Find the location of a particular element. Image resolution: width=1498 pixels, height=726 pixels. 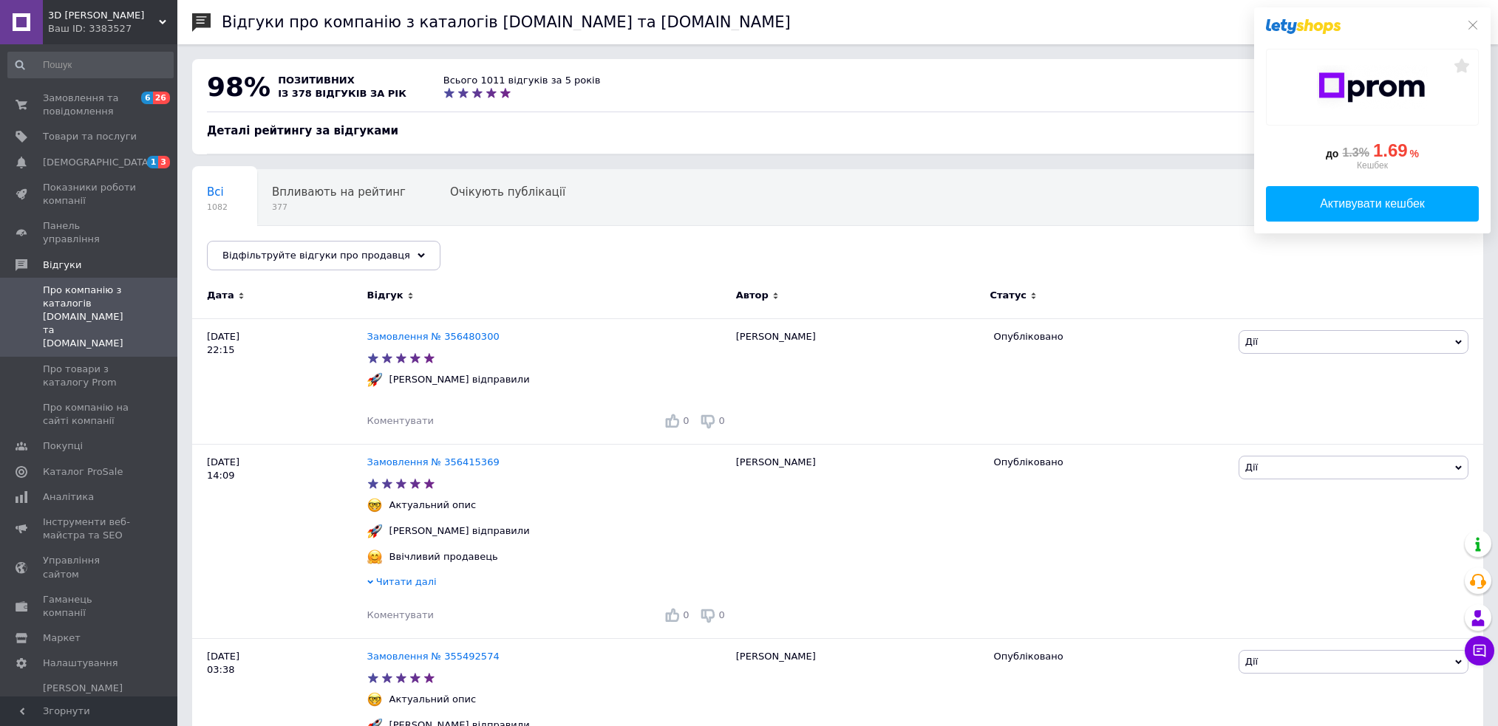

img: :hugging_face: is located at coordinates (375, 557).